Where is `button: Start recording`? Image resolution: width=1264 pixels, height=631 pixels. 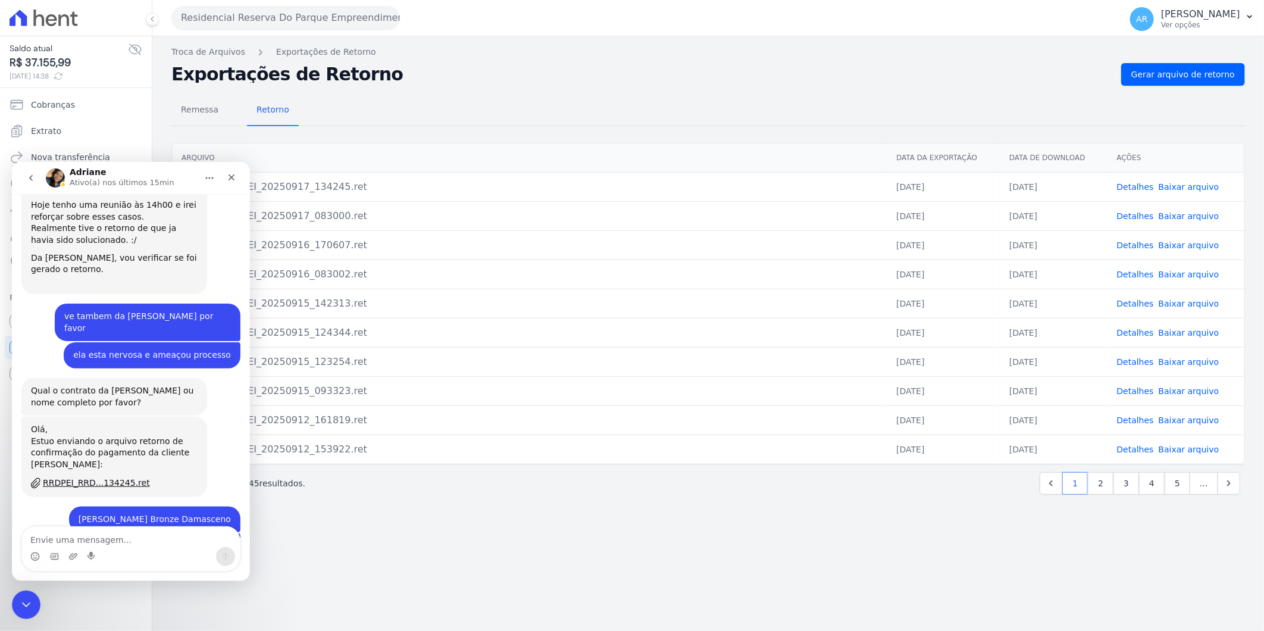
button: Start recording is located at coordinates (80, 395).